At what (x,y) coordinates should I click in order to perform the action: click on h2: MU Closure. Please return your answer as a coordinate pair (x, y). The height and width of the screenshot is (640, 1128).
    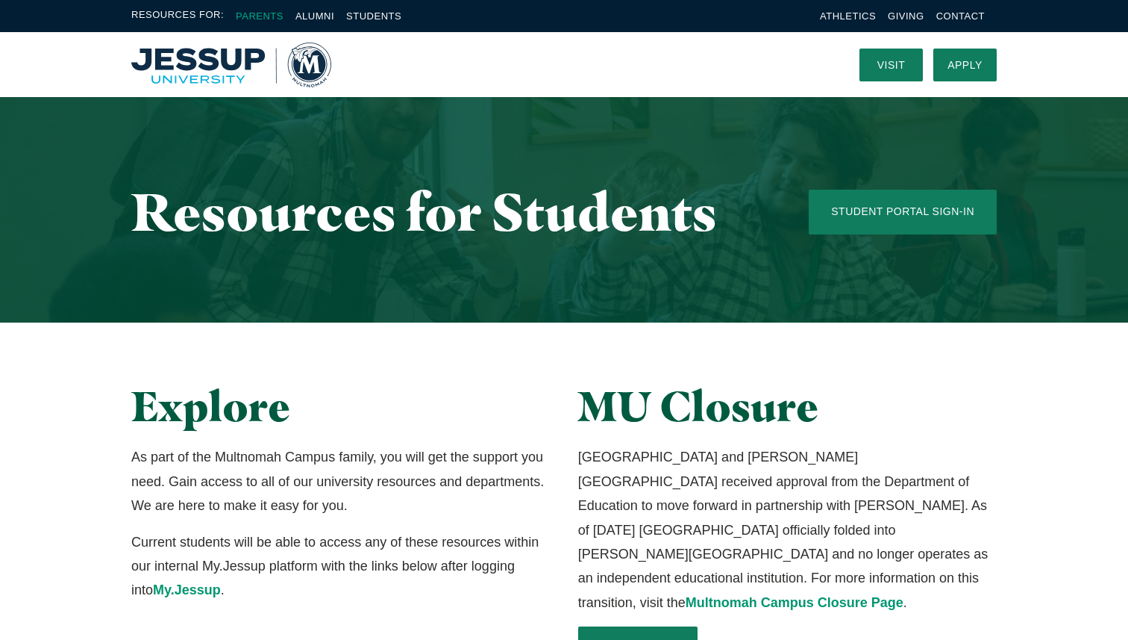
    Looking at the image, I should click on (787, 406).